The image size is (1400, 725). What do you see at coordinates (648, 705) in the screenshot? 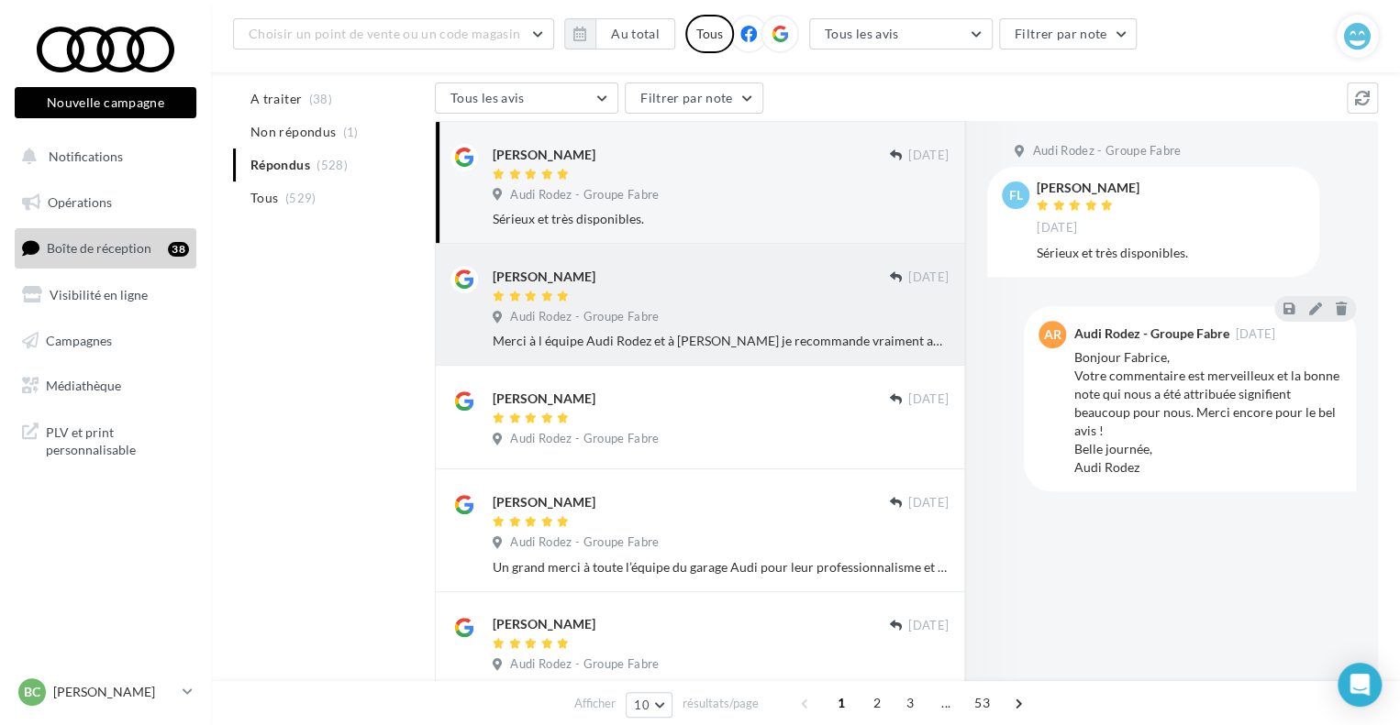
I see `button: 10` at bounding box center [648, 705].